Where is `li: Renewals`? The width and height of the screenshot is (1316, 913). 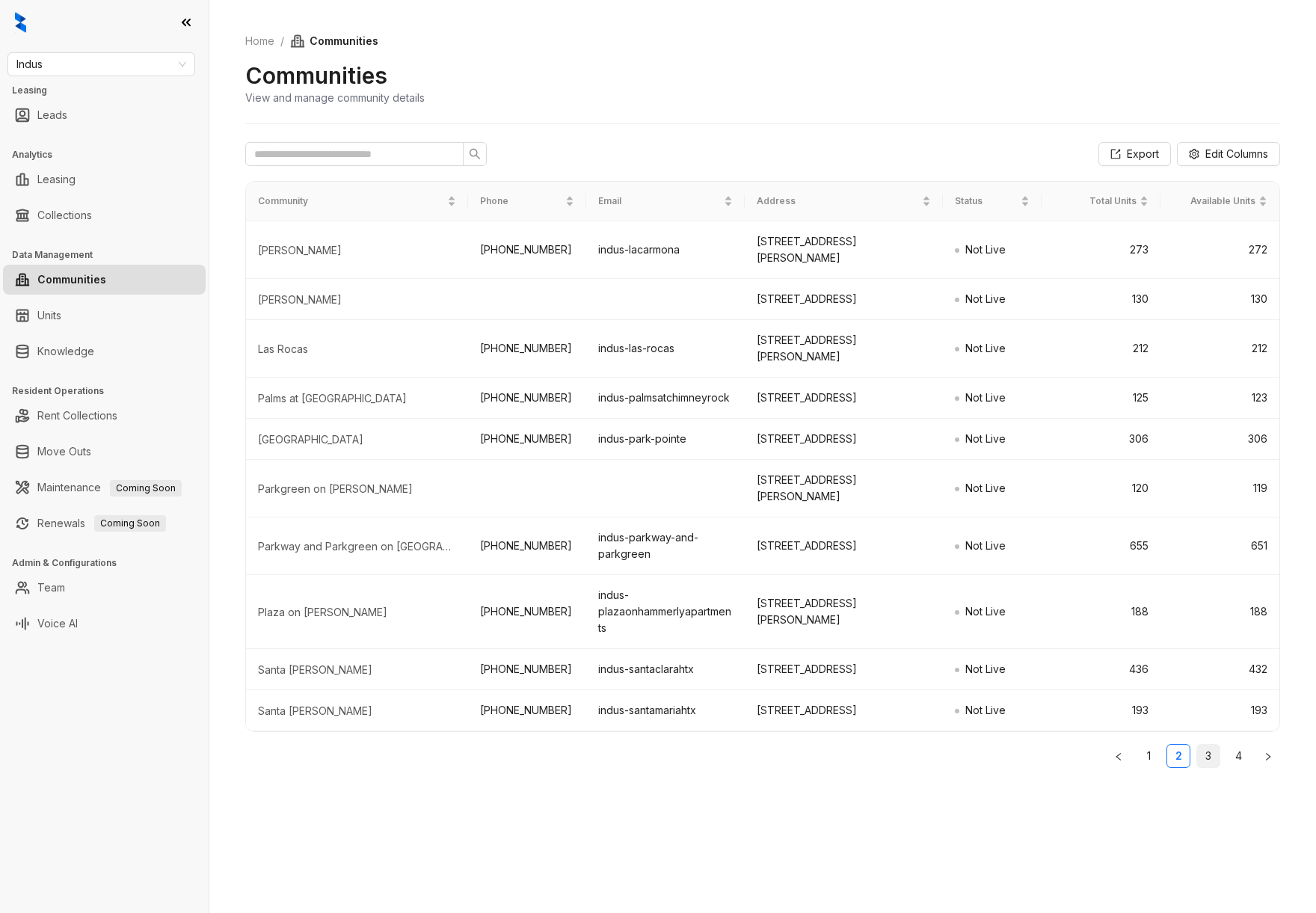 li: Renewals is located at coordinates (104, 524).